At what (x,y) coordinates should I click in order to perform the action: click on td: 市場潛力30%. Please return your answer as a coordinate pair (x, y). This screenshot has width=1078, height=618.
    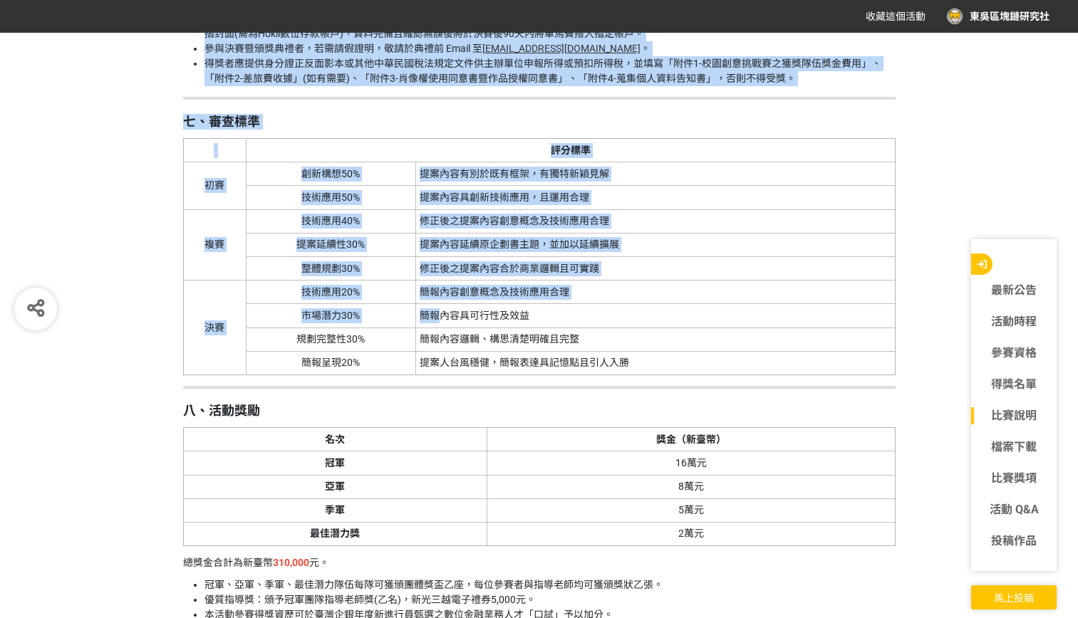
    Looking at the image, I should click on (331, 316).